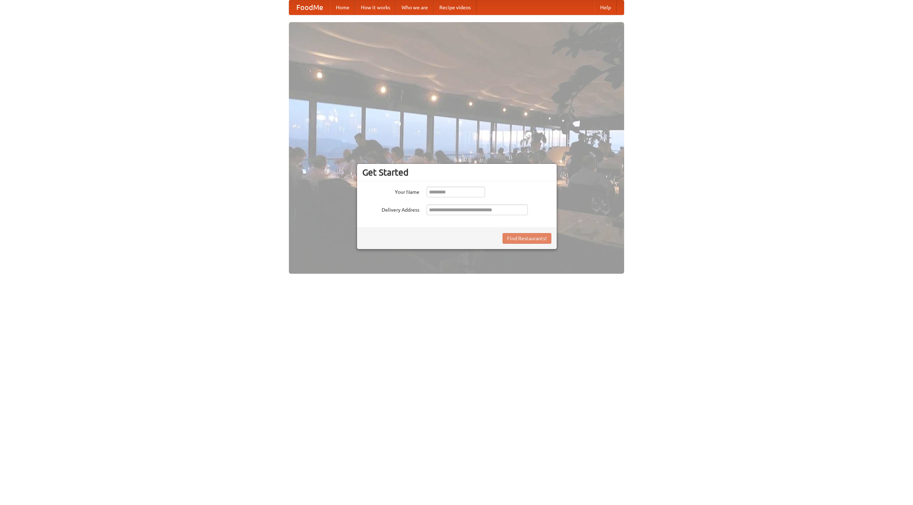 This screenshot has width=913, height=505. Describe the element at coordinates (606, 7) in the screenshot. I see `a: Help` at that location.